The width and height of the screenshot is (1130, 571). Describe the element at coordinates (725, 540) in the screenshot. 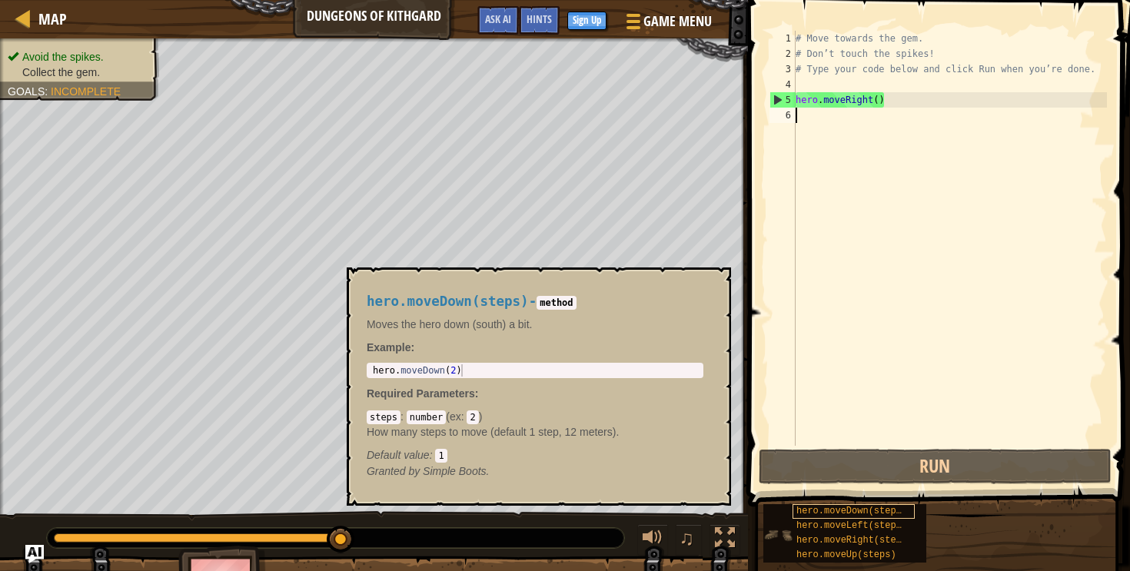

I see `button: Toggle fullscreen` at that location.